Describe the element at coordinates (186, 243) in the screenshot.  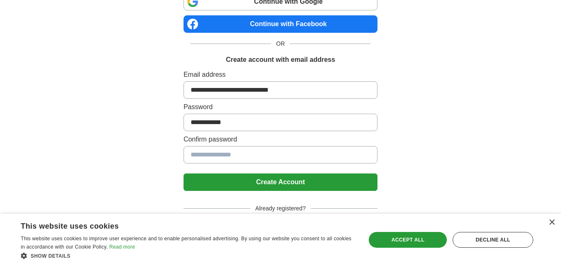
I see `span: This website uses cookies to improve user experience and to enable personalised advertising. By u...` at that location.